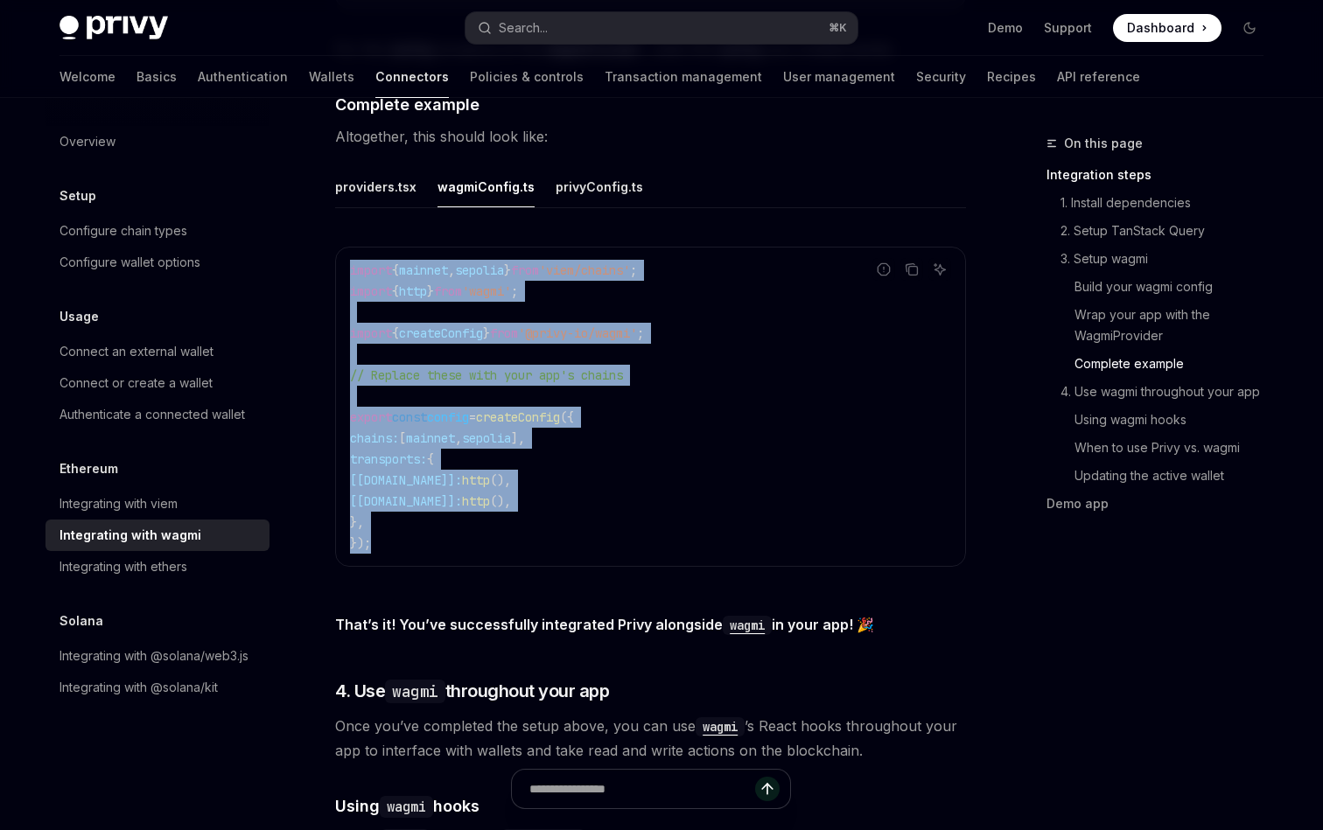 Image resolution: width=1323 pixels, height=830 pixels. Describe the element at coordinates (472, 691) in the screenshot. I see `span: 4. Use throughout your app` at that location.